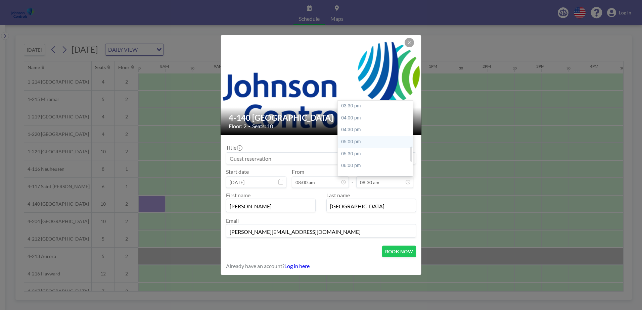 The width and height of the screenshot is (642, 310). I want to click on img: 537.png, so click(322, 85).